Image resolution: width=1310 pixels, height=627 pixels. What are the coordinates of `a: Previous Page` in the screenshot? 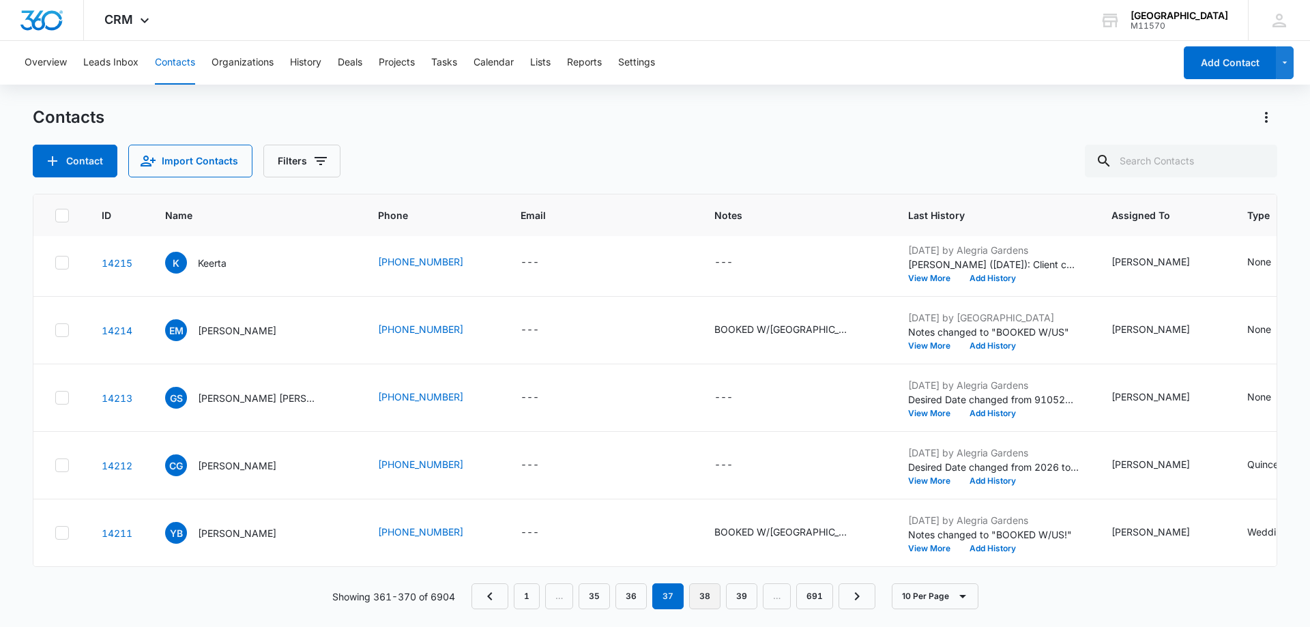 It's located at (490, 596).